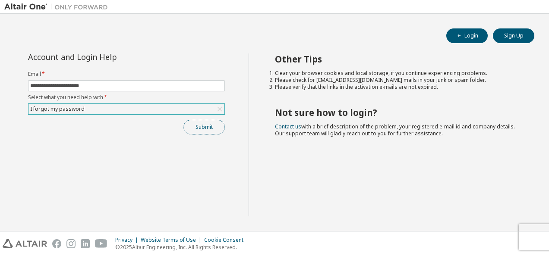  What do you see at coordinates (101, 244) in the screenshot?
I see `img: youtube.svg` at bounding box center [101, 244].